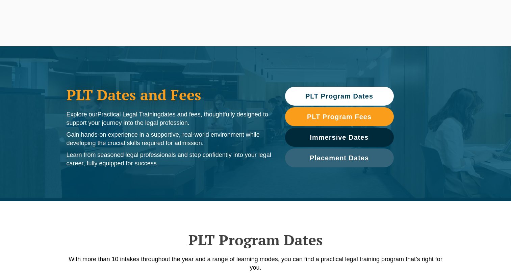  Describe the element at coordinates (339, 117) in the screenshot. I see `span: PLT Program Fees` at that location.